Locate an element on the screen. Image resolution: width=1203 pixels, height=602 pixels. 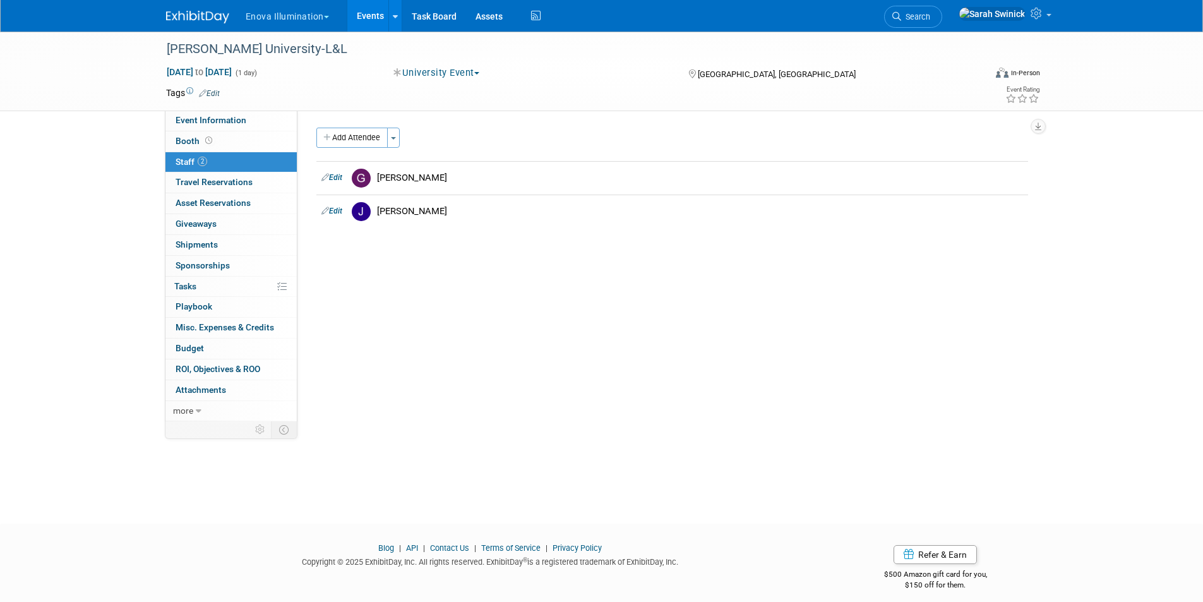
span: Shipments is located at coordinates (196, 244).